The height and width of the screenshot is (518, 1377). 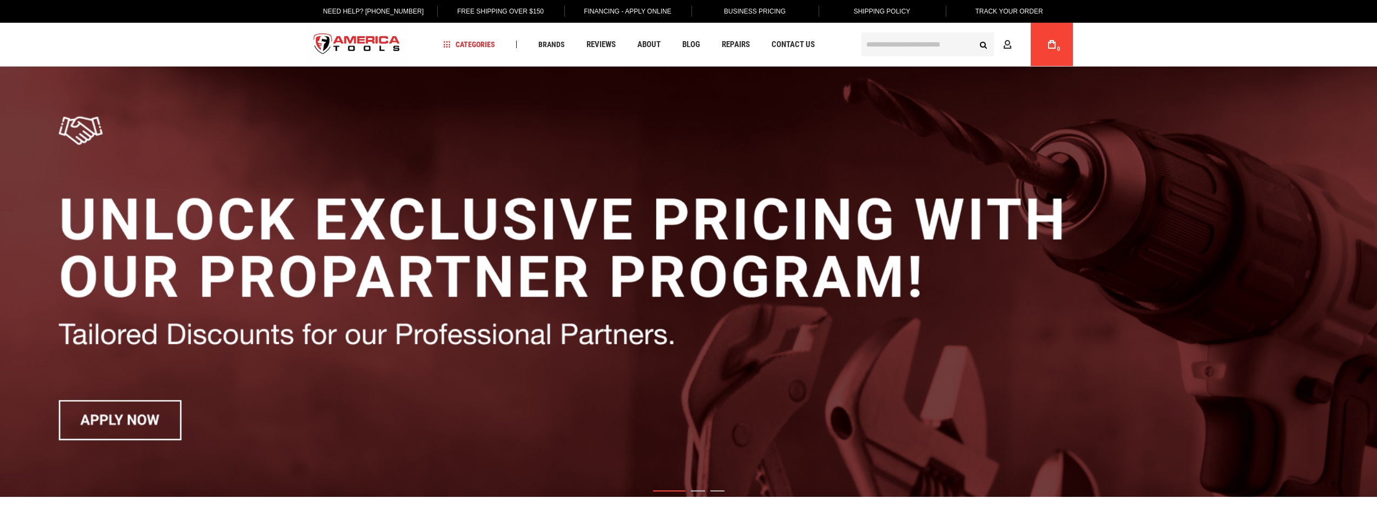 I want to click on a: Categories, so click(x=469, y=44).